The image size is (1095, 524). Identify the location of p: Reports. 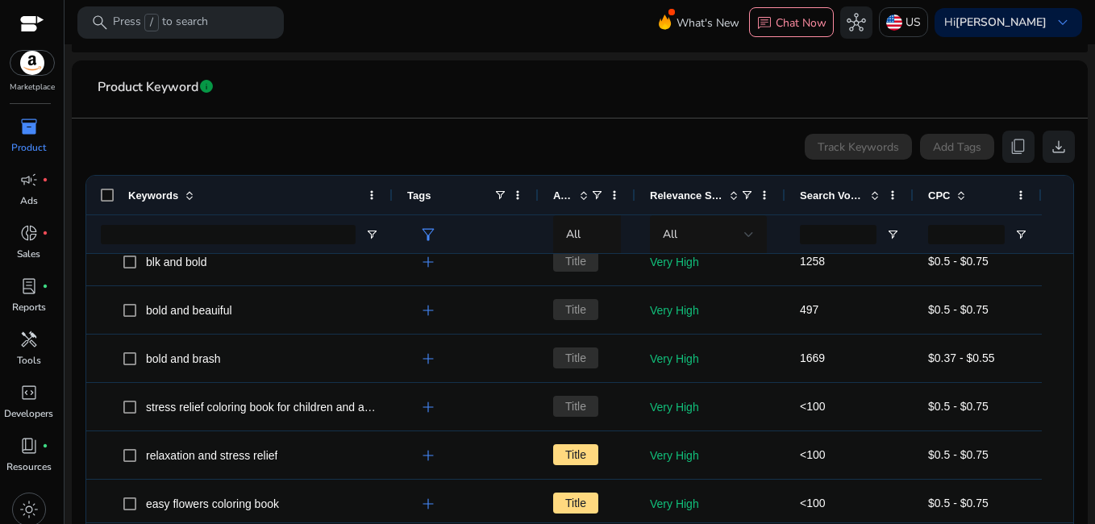
(29, 307).